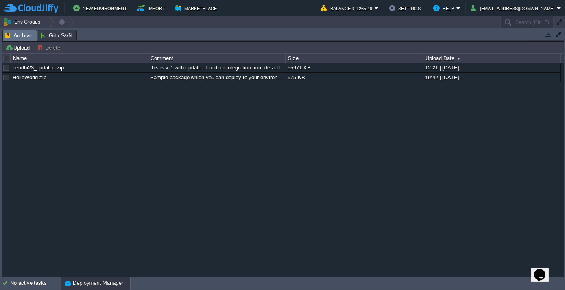 Image resolution: width=565 pixels, height=290 pixels. I want to click on div: Sample package which you can deploy to your environment. Feel free to delete and upload a package..., so click(216, 77).